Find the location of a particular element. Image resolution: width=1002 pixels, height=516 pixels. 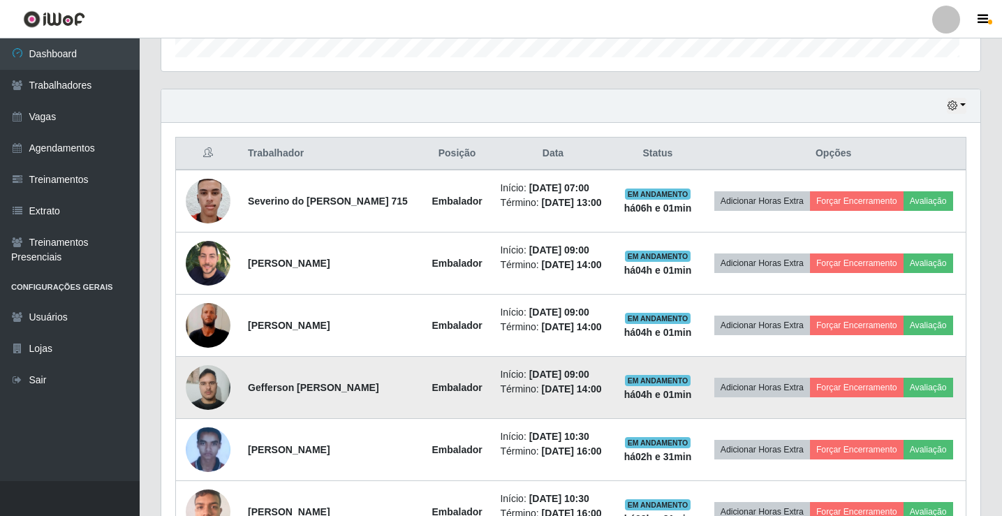

img: CoreUI Logo is located at coordinates (54, 19).